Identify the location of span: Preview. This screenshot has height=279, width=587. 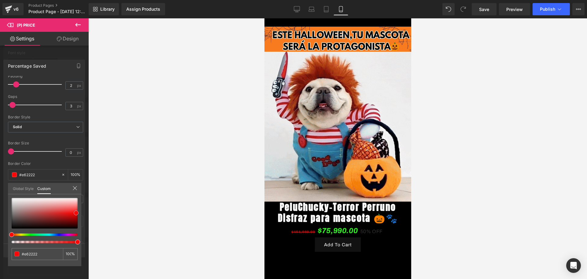
(515, 9).